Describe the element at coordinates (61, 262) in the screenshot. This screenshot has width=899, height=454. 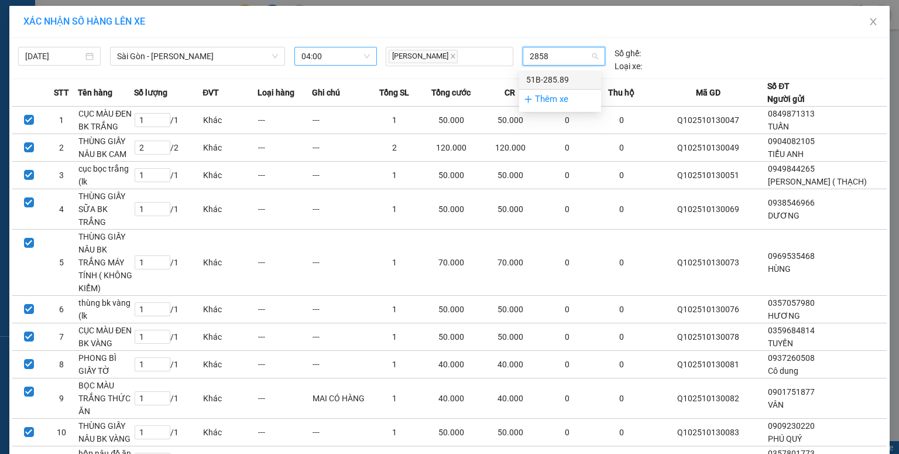
I see `td: 5` at that location.